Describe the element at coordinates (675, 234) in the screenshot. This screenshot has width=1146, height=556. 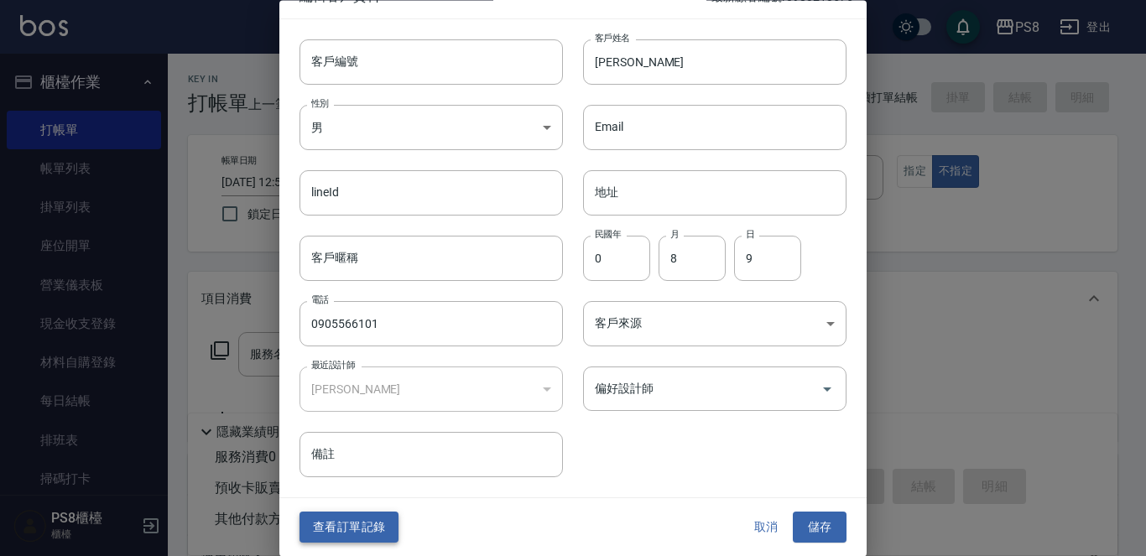
I see `label: 月` at that location.